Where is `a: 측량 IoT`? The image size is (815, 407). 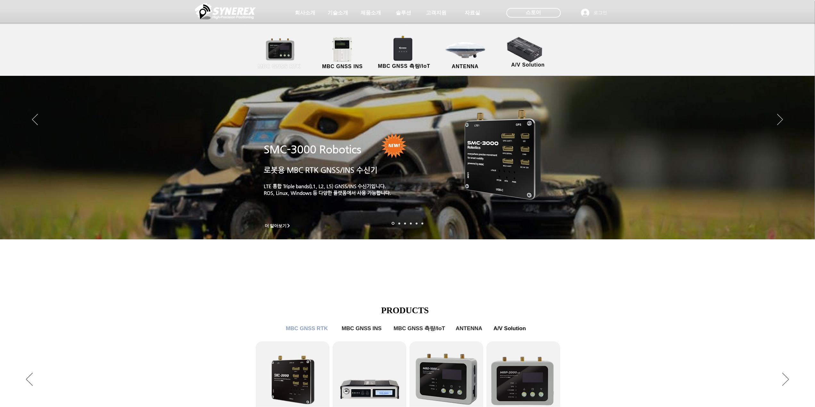
a: 측량 IoT is located at coordinates (405, 224).